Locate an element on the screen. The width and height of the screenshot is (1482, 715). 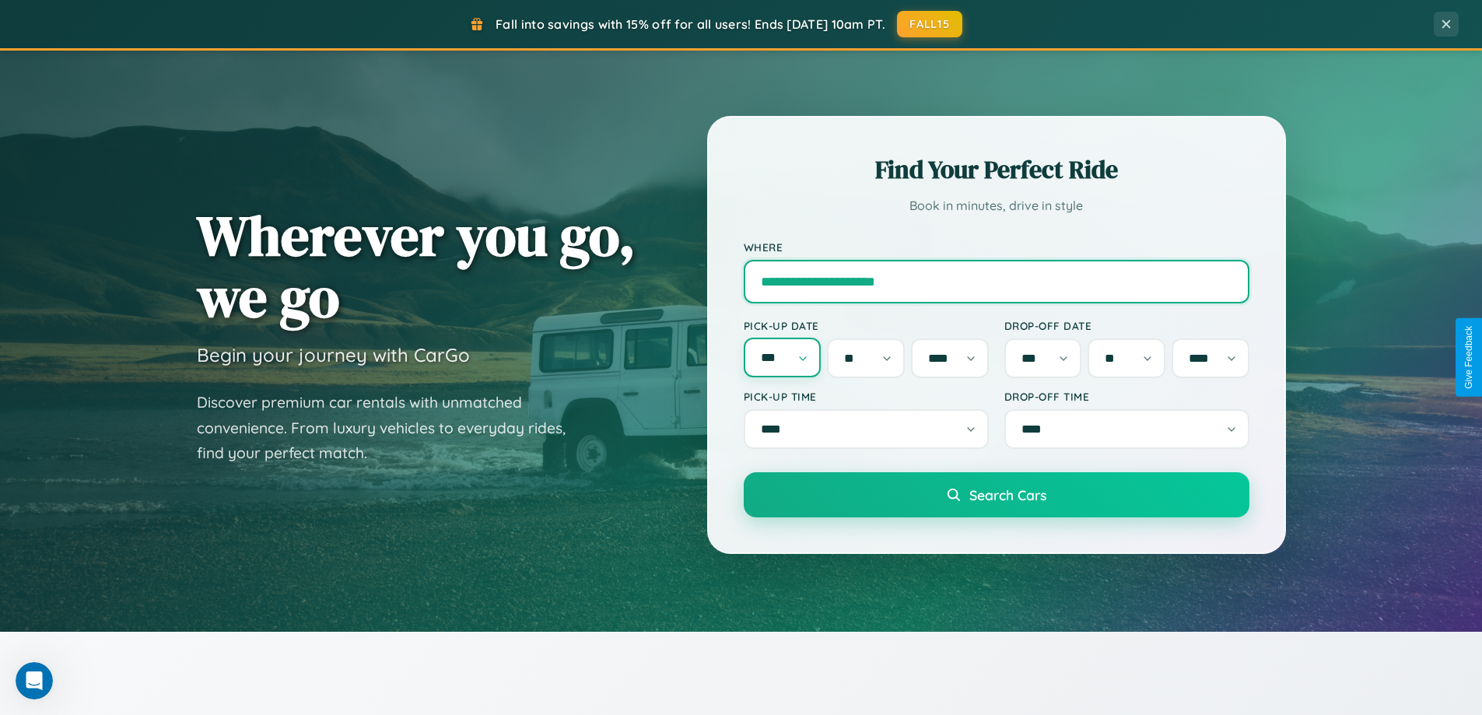
div: Give Feedback is located at coordinates (1468, 357).